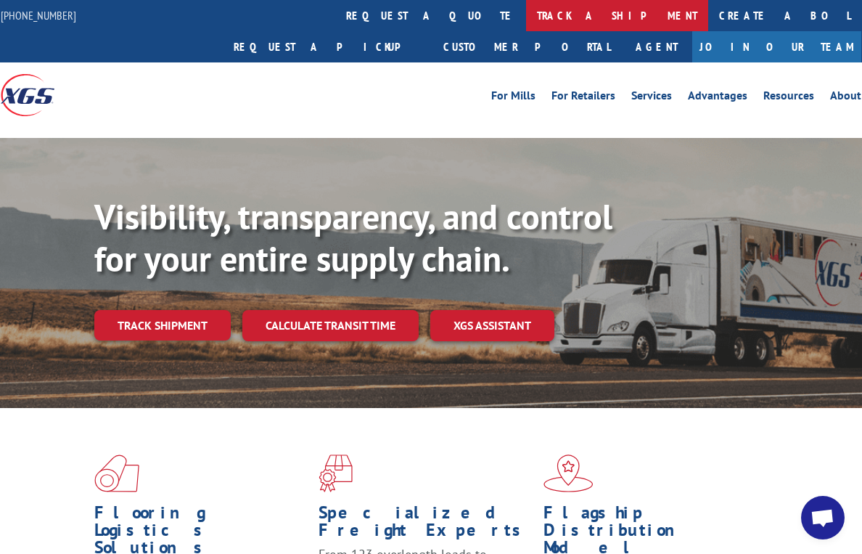 This screenshot has width=862, height=554. Describe the element at coordinates (330, 325) in the screenshot. I see `a: Calculate transit time` at that location.